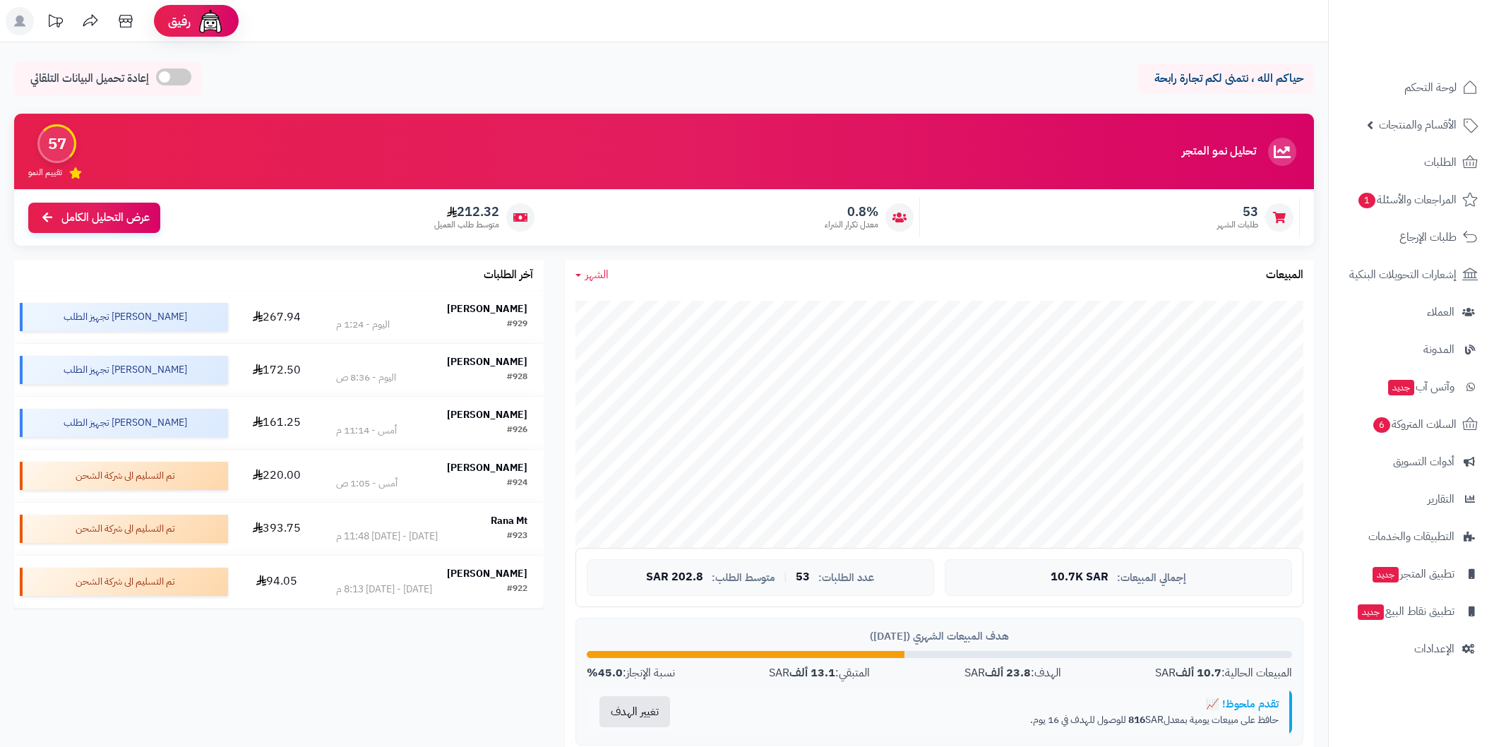 This screenshot has height=747, width=1494. What do you see at coordinates (1411, 162) in the screenshot?
I see `a: الطلبات` at bounding box center [1411, 162].